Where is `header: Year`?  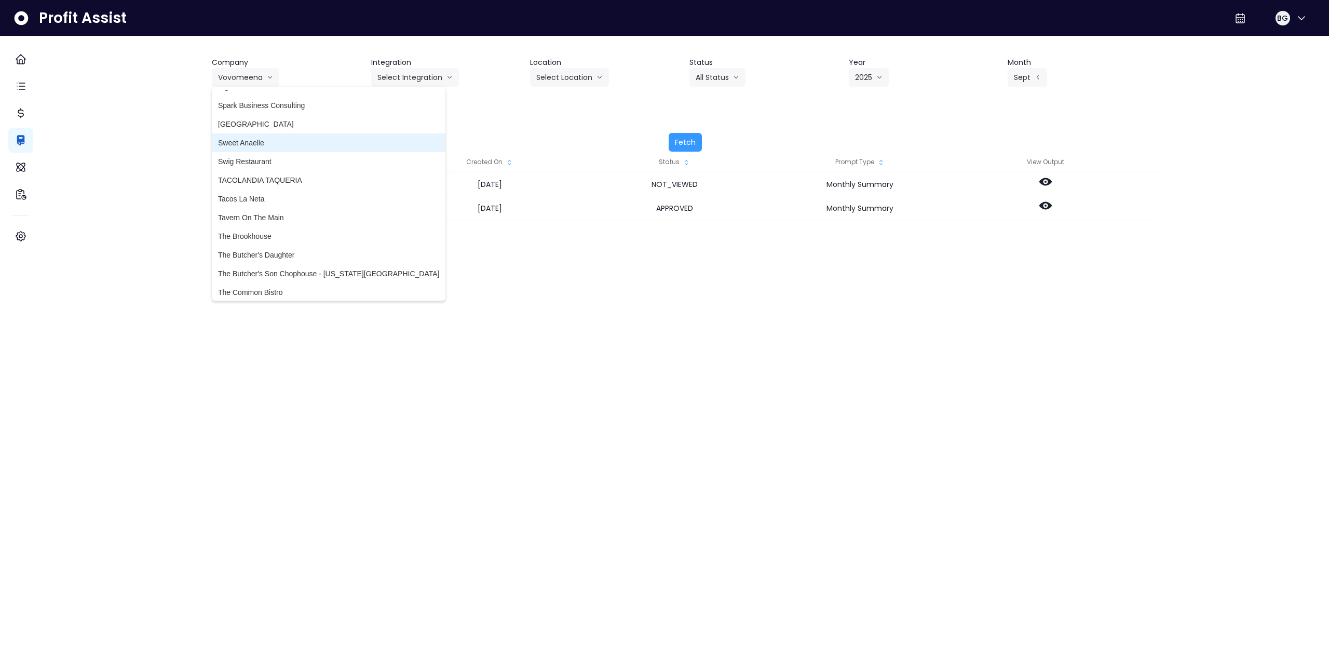 header: Year is located at coordinates (924, 62).